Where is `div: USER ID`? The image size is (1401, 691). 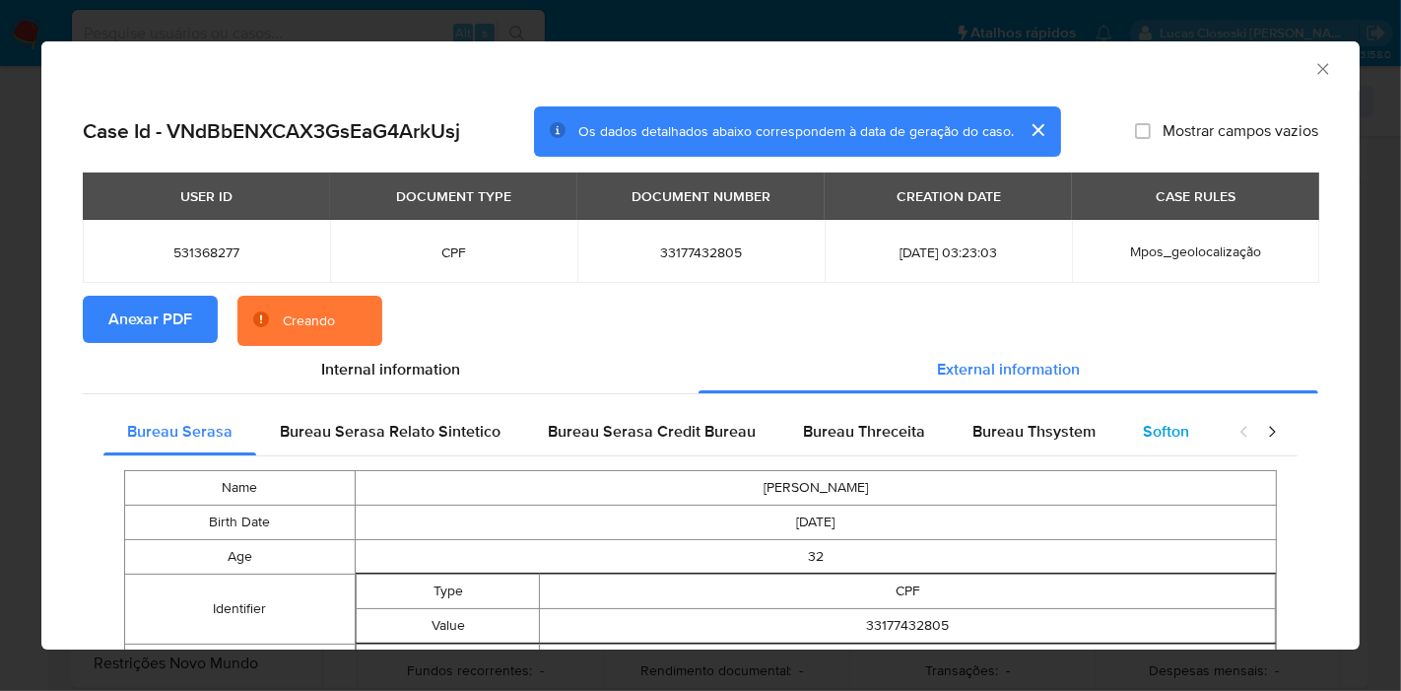
div: USER ID is located at coordinates (206, 196).